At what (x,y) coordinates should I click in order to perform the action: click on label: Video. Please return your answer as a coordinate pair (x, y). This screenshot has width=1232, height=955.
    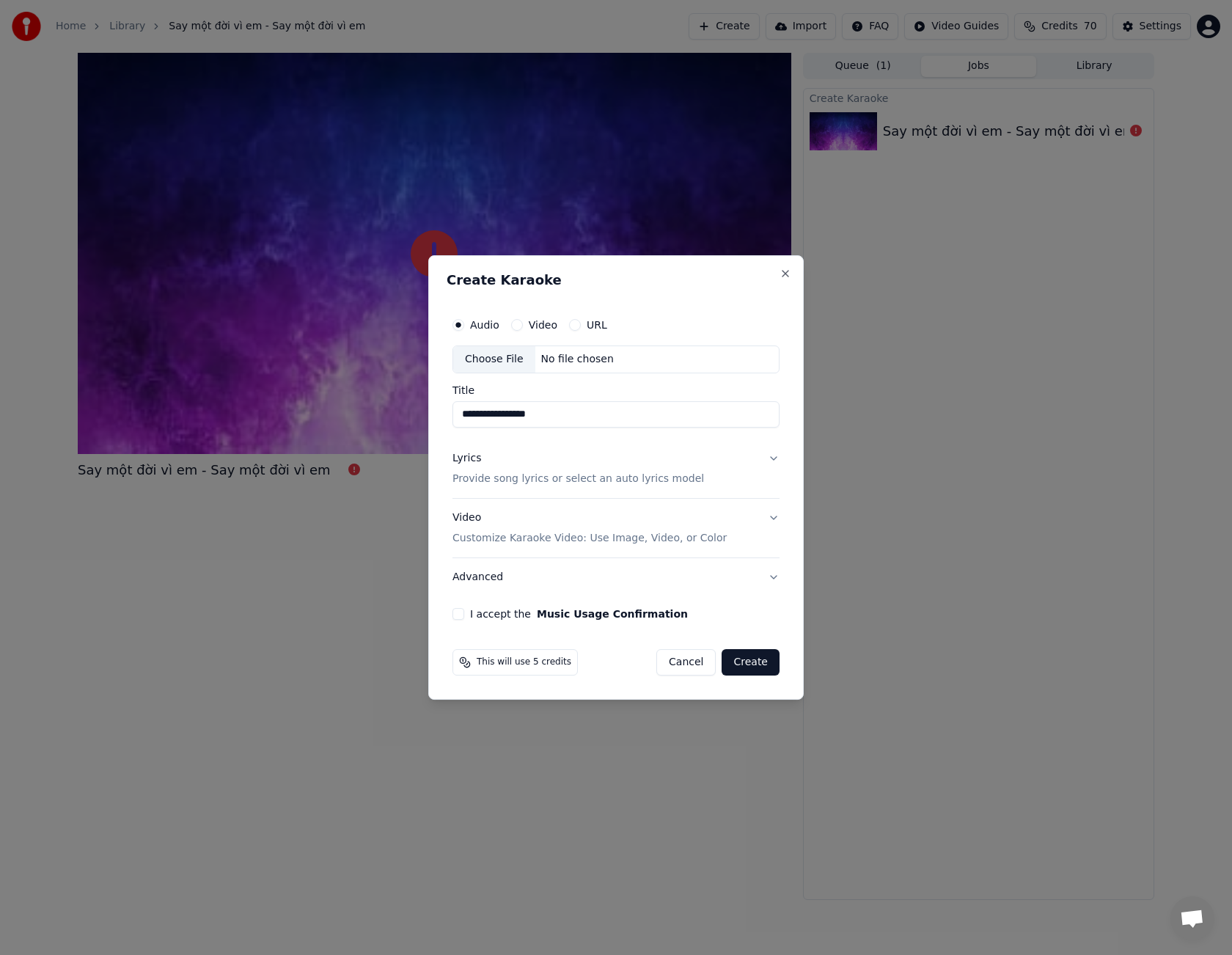
    Looking at the image, I should click on (542, 325).